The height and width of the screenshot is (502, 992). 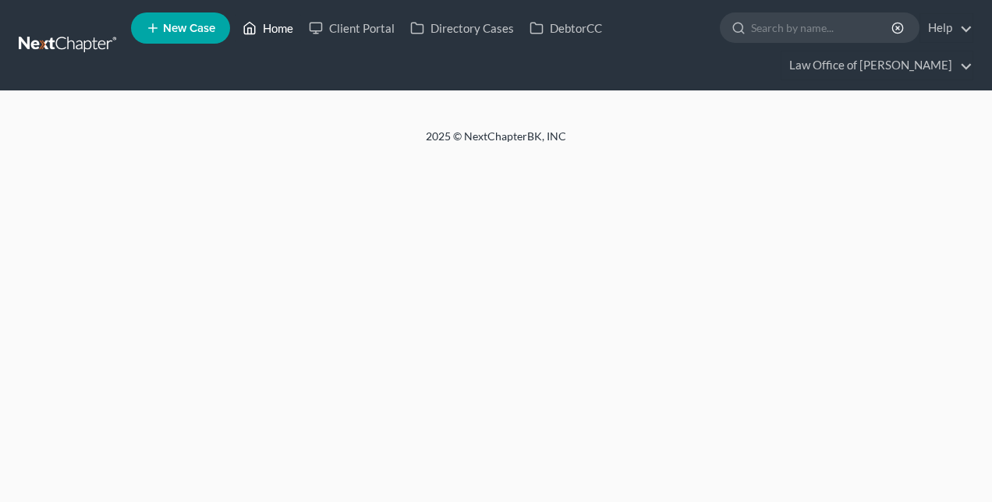 I want to click on a: Home, so click(x=268, y=28).